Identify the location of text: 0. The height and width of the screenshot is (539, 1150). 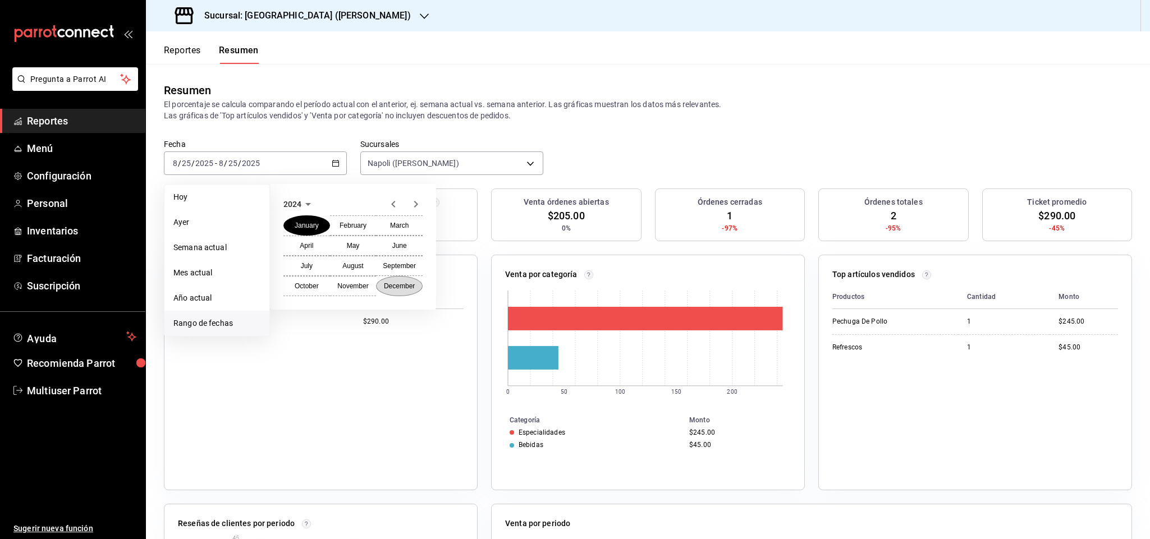
(508, 392).